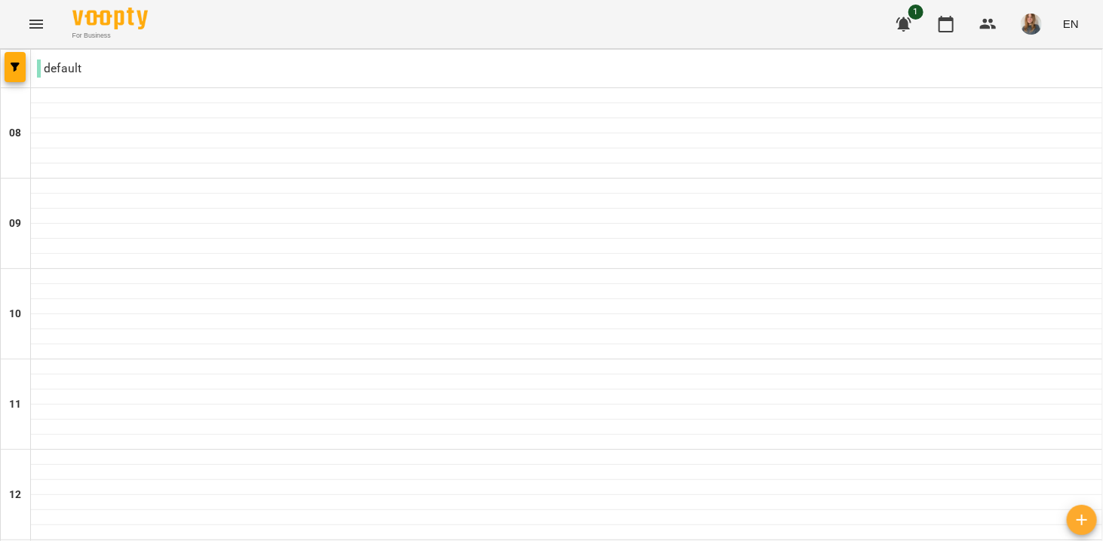 This screenshot has width=1103, height=541. Describe the element at coordinates (110, 18) in the screenshot. I see `img: Voopty Logo` at that location.